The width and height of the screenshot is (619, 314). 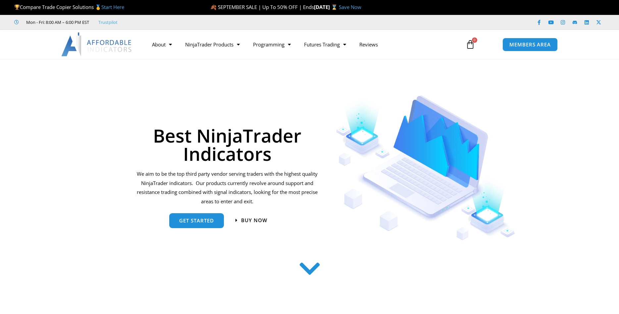 I want to click on span: get started, so click(x=197, y=220).